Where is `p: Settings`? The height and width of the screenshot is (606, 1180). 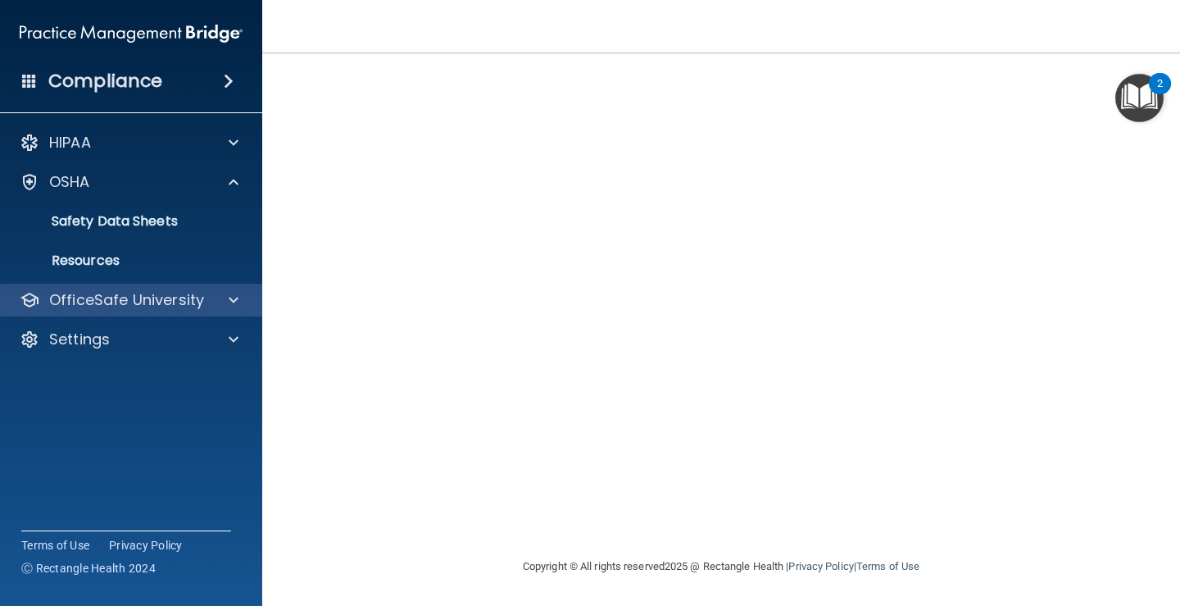
p: Settings is located at coordinates (79, 339).